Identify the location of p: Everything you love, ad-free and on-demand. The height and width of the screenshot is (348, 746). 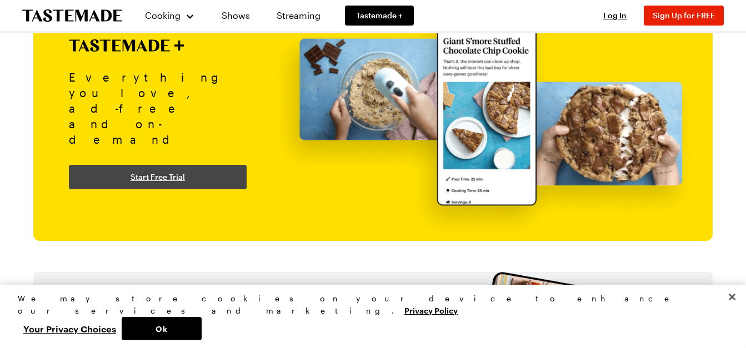
(158, 108).